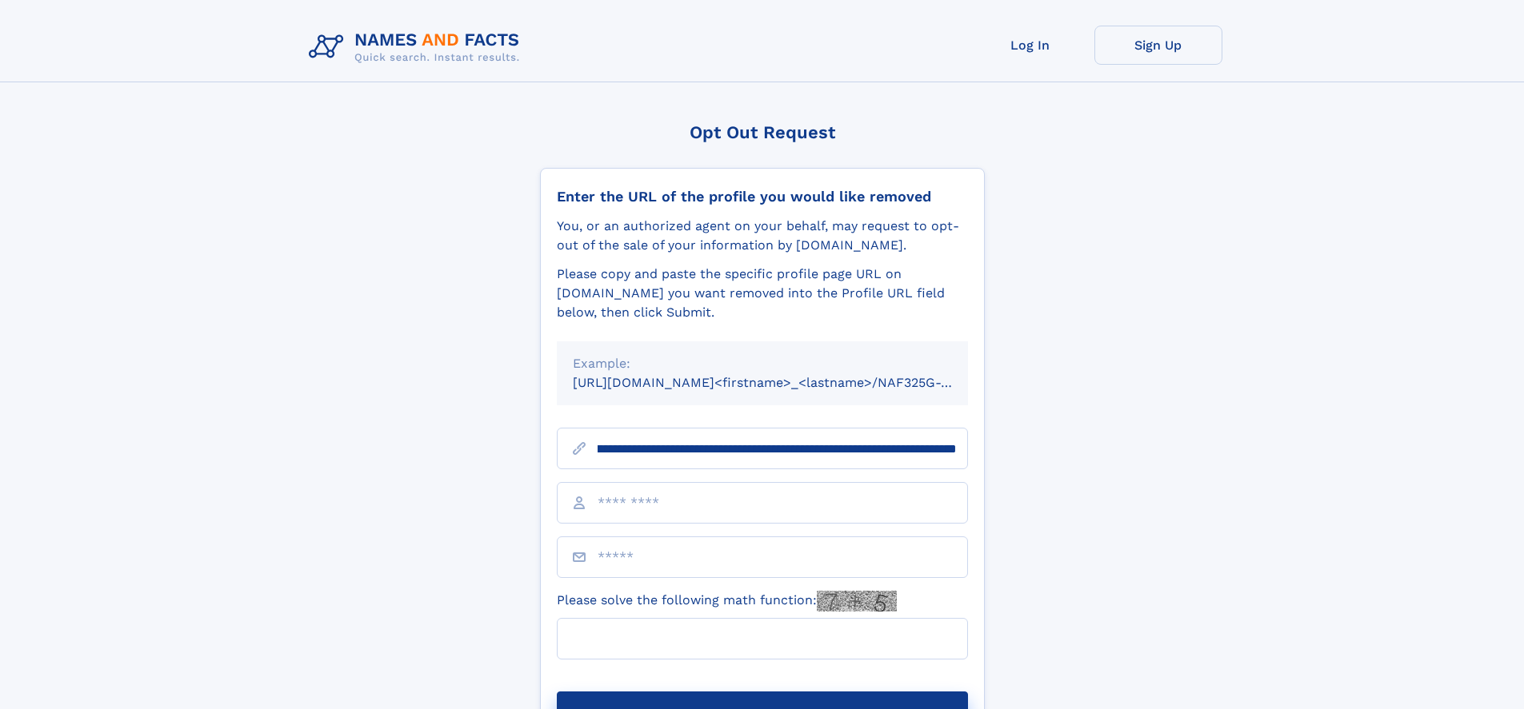 The width and height of the screenshot is (1524, 709). What do you see at coordinates (762, 364) in the screenshot?
I see `div: Example:` at bounding box center [762, 364].